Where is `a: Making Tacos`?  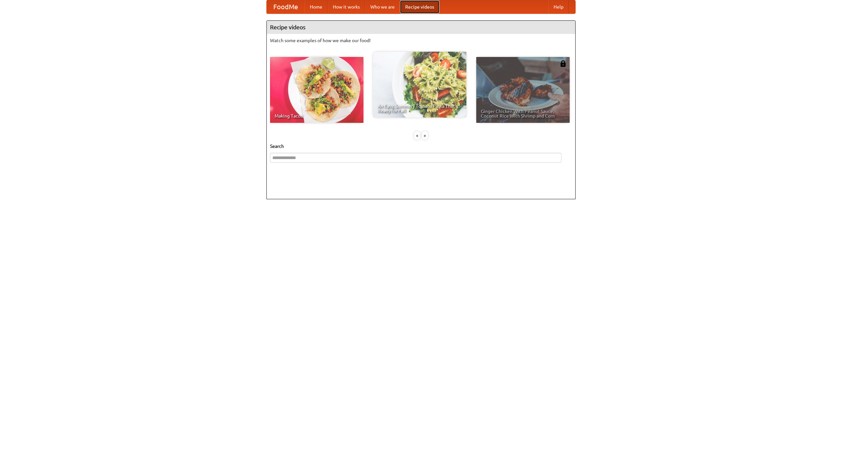 a: Making Tacos is located at coordinates (317, 90).